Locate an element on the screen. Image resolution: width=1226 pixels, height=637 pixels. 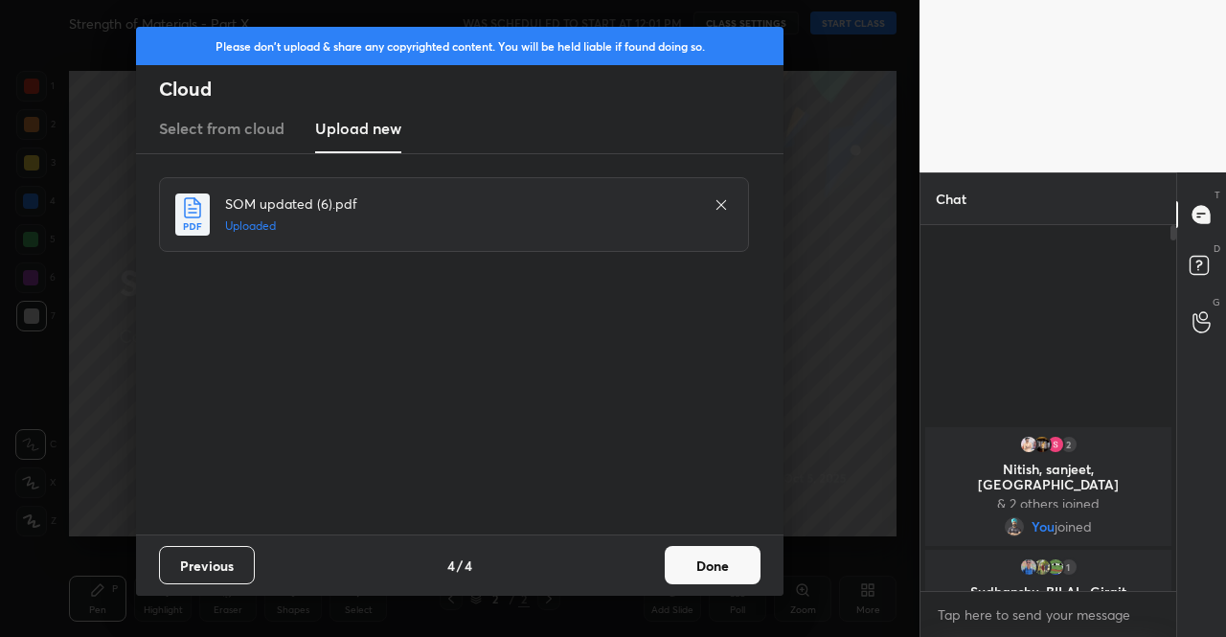
div: grid is located at coordinates (1048, 508).